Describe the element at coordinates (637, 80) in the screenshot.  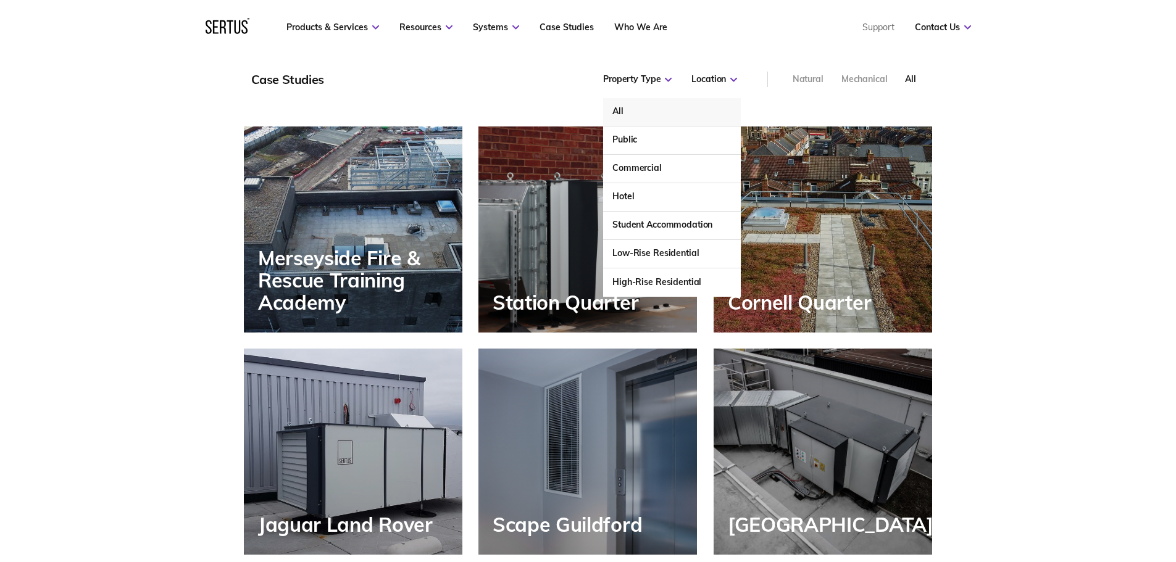
I see `div: Property Type` at that location.